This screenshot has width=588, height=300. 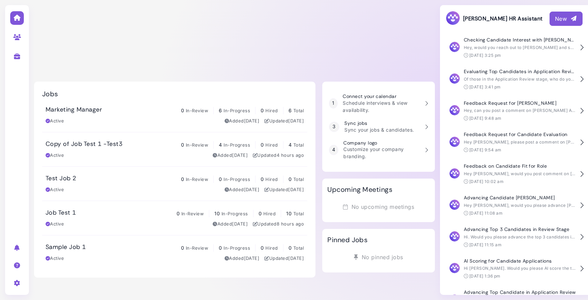 I want to click on div: No pinned jobs, so click(x=378, y=257).